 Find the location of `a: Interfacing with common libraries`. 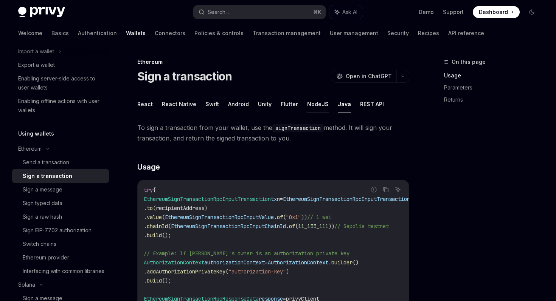

a: Interfacing with common libraries is located at coordinates (60, 271).